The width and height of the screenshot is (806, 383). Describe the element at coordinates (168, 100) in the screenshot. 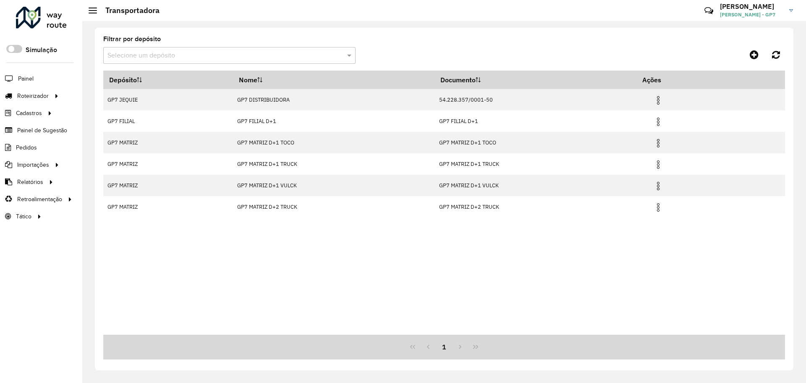

I see `td: GP7 JEQUIE` at that location.